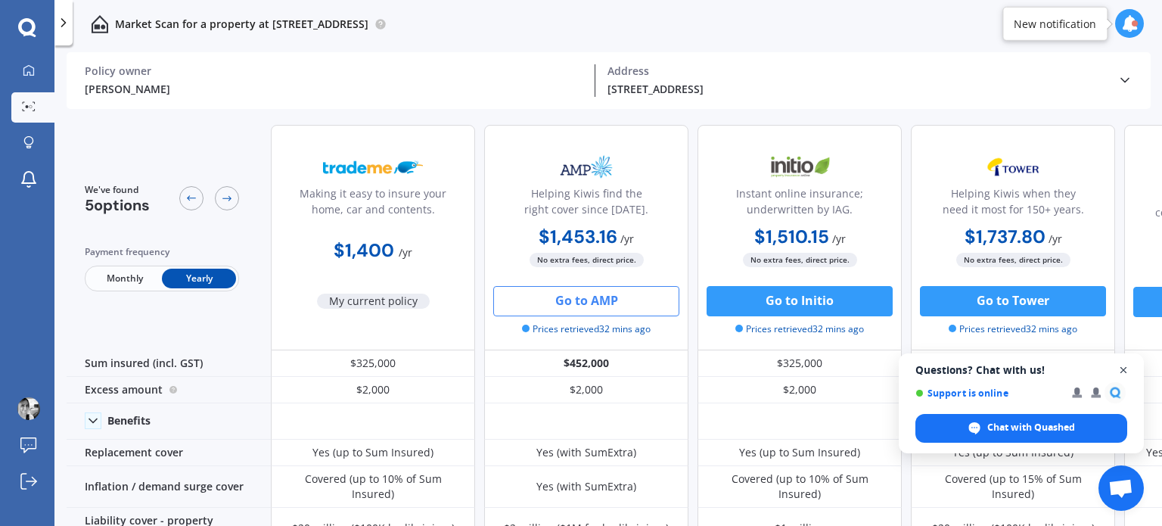  What do you see at coordinates (373, 167) in the screenshot?
I see `img: Trademe.webp` at bounding box center [373, 167].